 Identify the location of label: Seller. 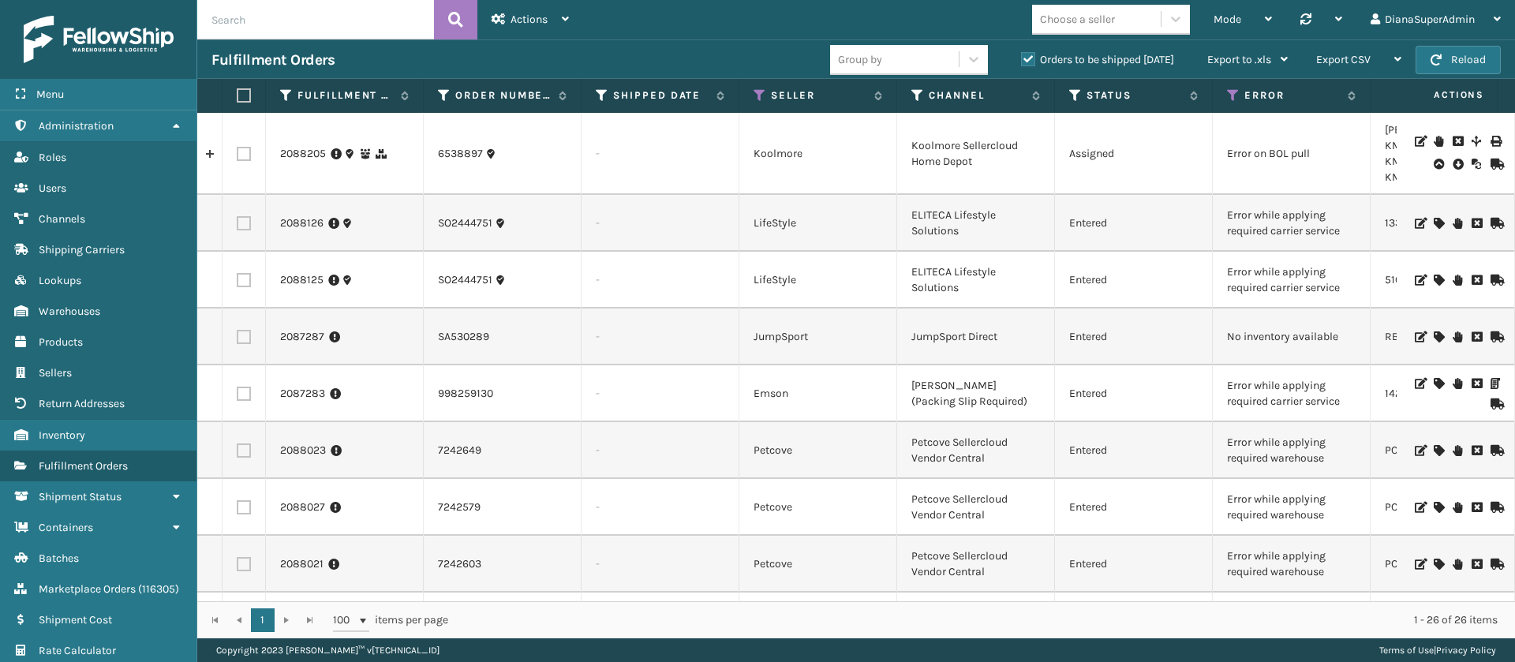
(818, 95).